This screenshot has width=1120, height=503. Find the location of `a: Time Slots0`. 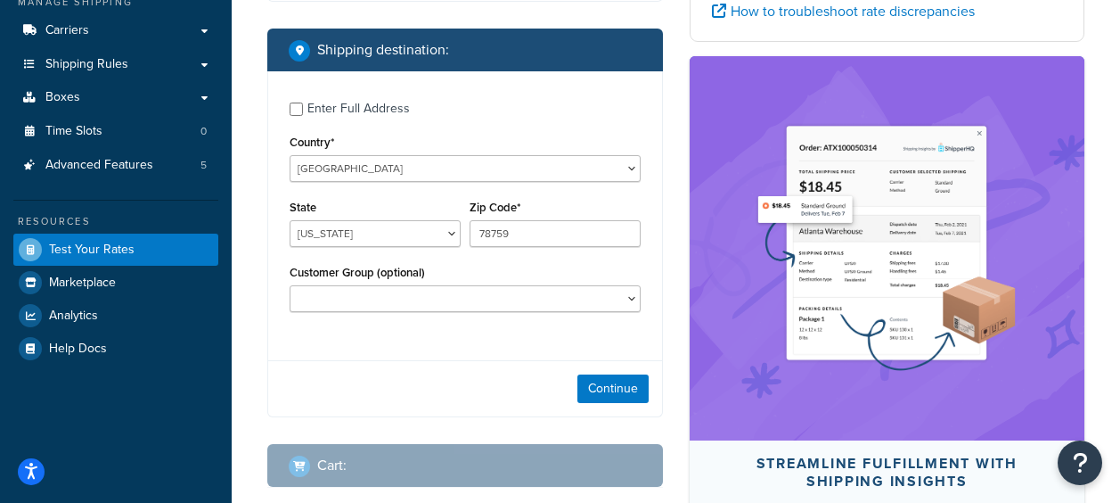

a: Time Slots0 is located at coordinates (116, 131).